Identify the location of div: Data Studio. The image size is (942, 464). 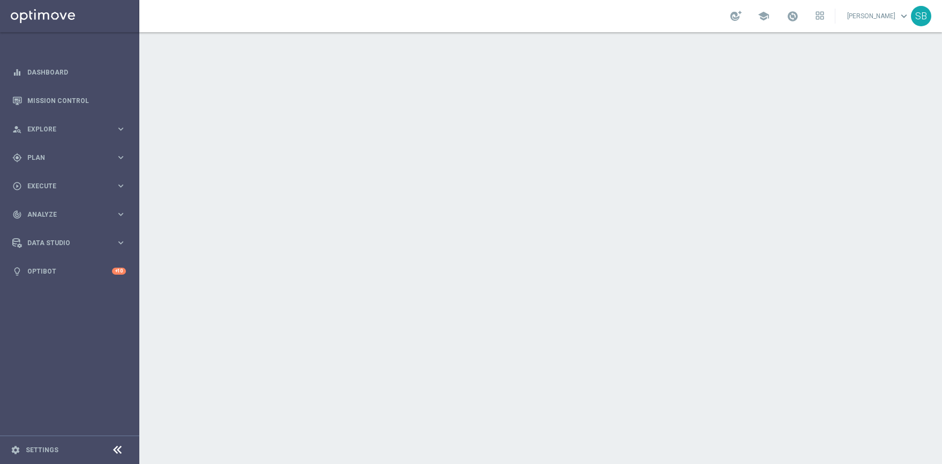
(64, 243).